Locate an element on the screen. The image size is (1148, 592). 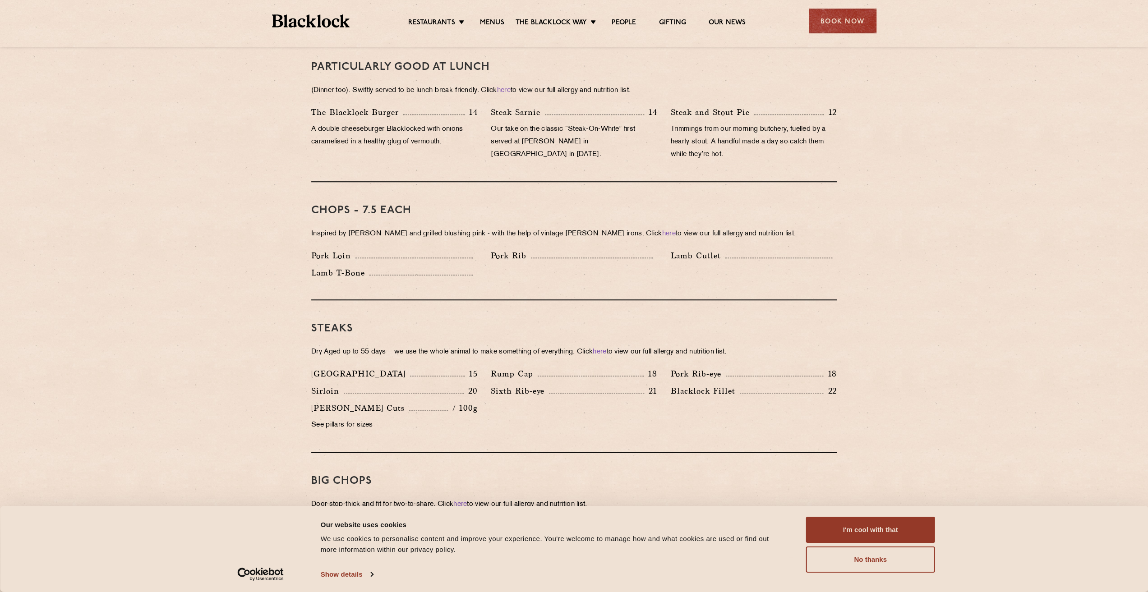
button: No thanks is located at coordinates (871, 560).